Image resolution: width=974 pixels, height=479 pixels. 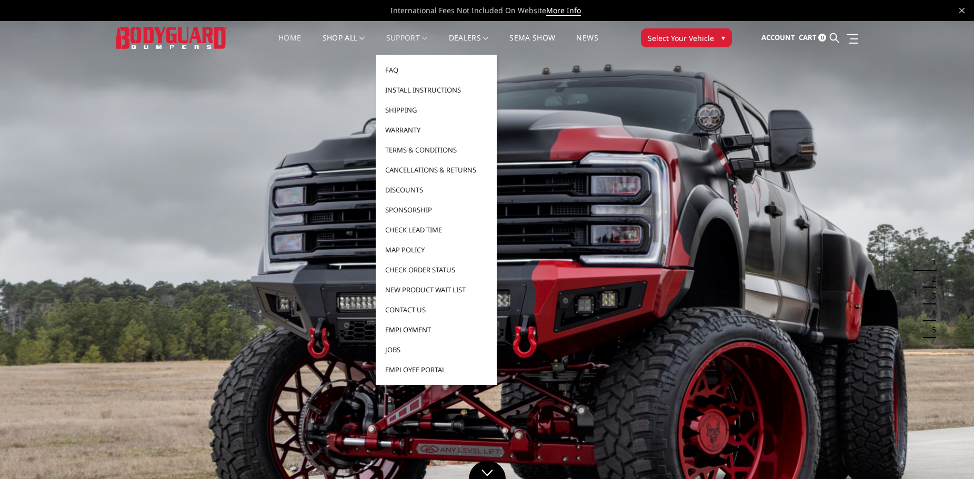 I want to click on a: Cancellations & Returns, so click(x=436, y=170).